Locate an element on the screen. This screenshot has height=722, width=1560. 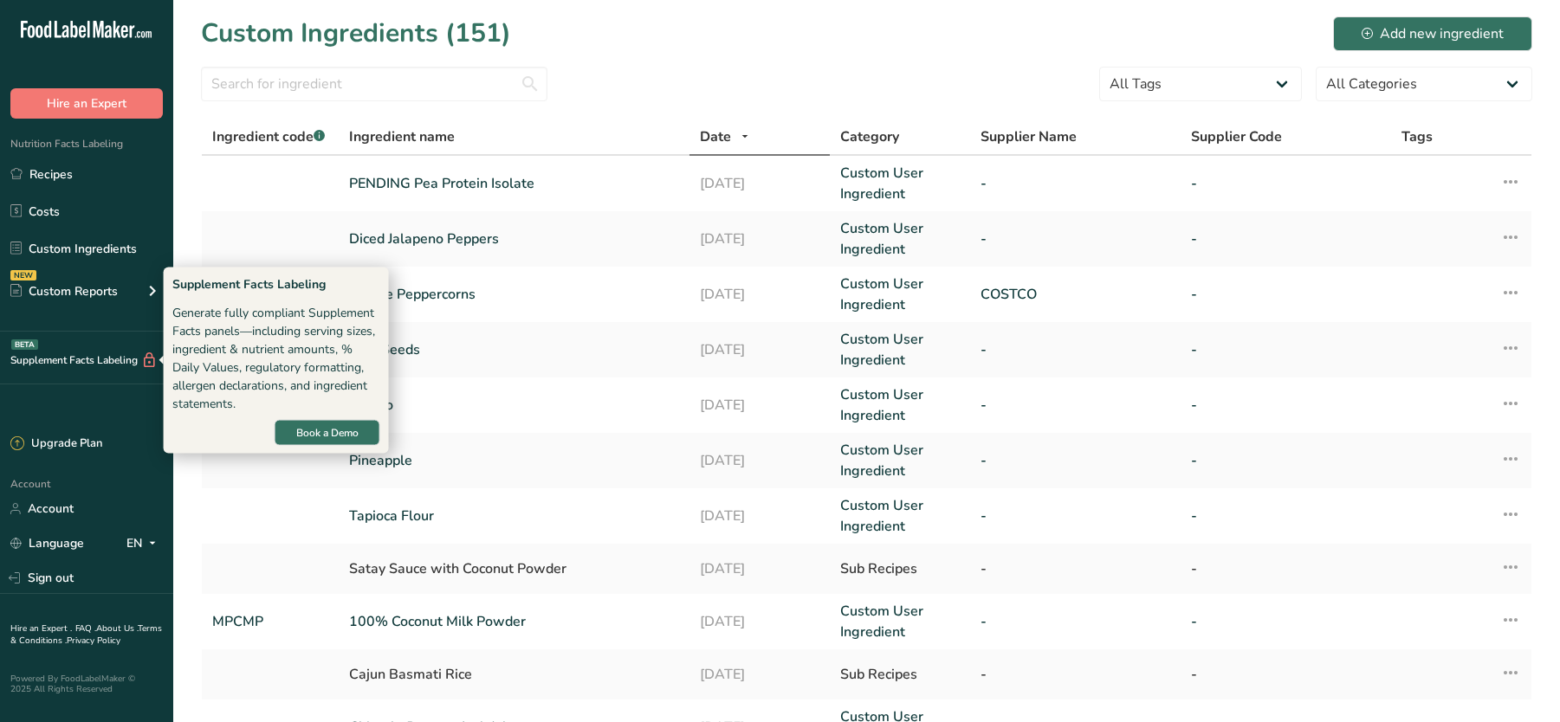
h1: Custom Ingredients (151) is located at coordinates (356, 33).